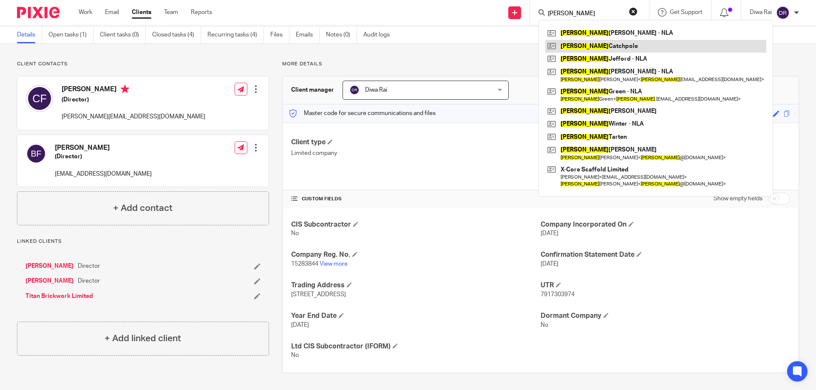 The width and height of the screenshot is (816, 390). Describe the element at coordinates (59, 297) in the screenshot. I see `a: Titan Brickwork Limited` at that location.